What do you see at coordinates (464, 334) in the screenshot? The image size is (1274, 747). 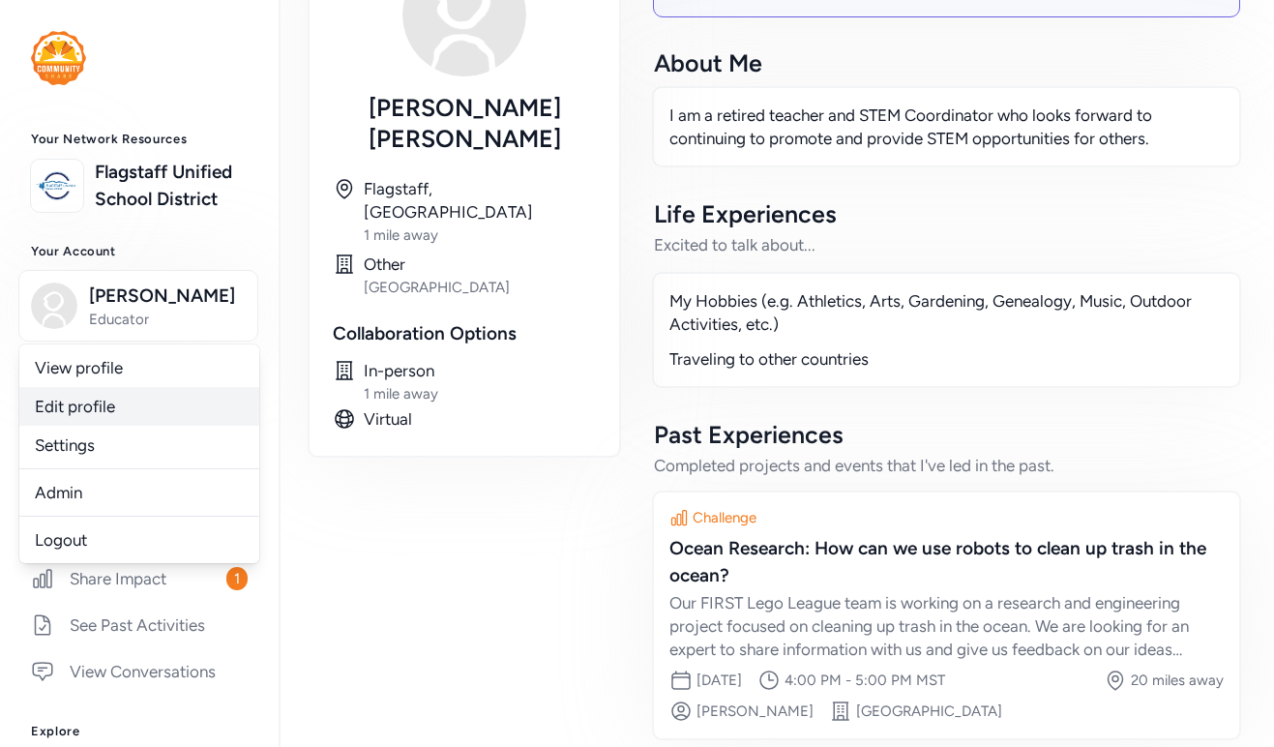 I see `div: Collaboration Options` at bounding box center [464, 334].